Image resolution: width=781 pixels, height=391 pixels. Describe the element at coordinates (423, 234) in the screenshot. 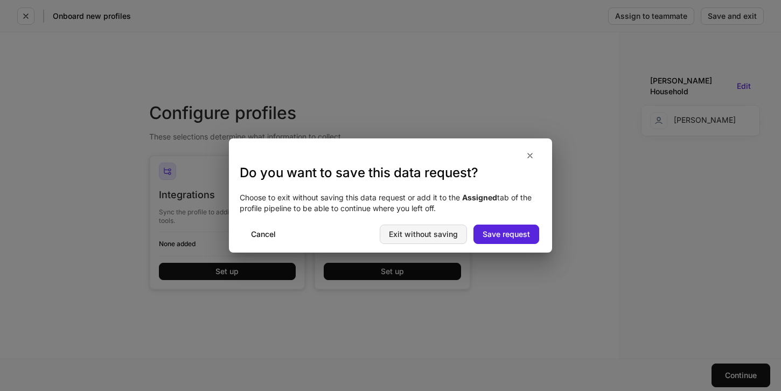

I see `div: Exit without saving` at that location.